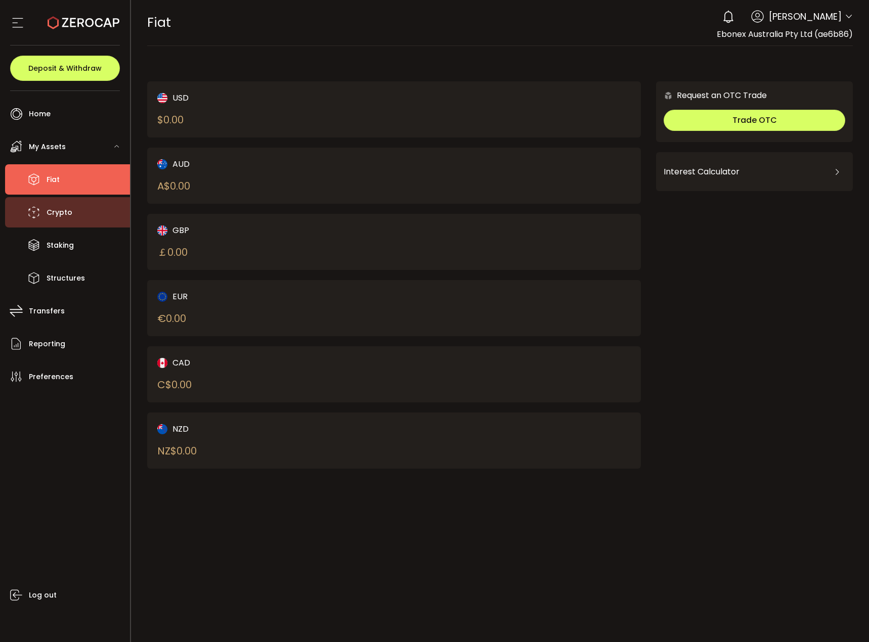  I want to click on span: Staking, so click(60, 245).